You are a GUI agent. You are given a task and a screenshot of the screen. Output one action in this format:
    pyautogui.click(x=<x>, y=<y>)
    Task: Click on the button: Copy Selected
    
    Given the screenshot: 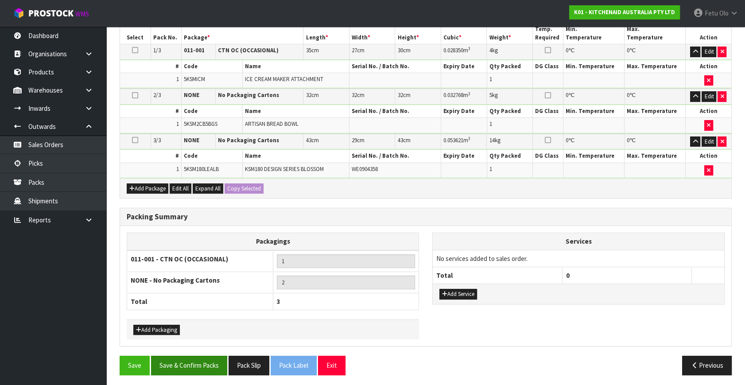 What is the action you would take?
    pyautogui.click(x=244, y=189)
    